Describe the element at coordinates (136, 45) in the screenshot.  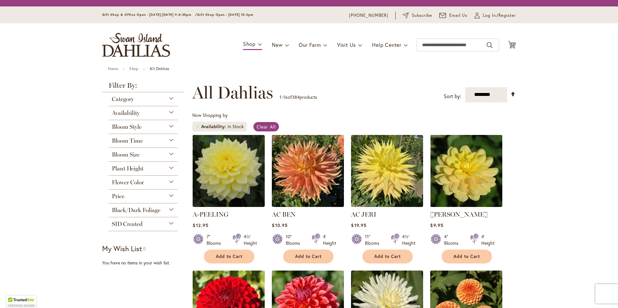
I see `a: store logo` at that location.